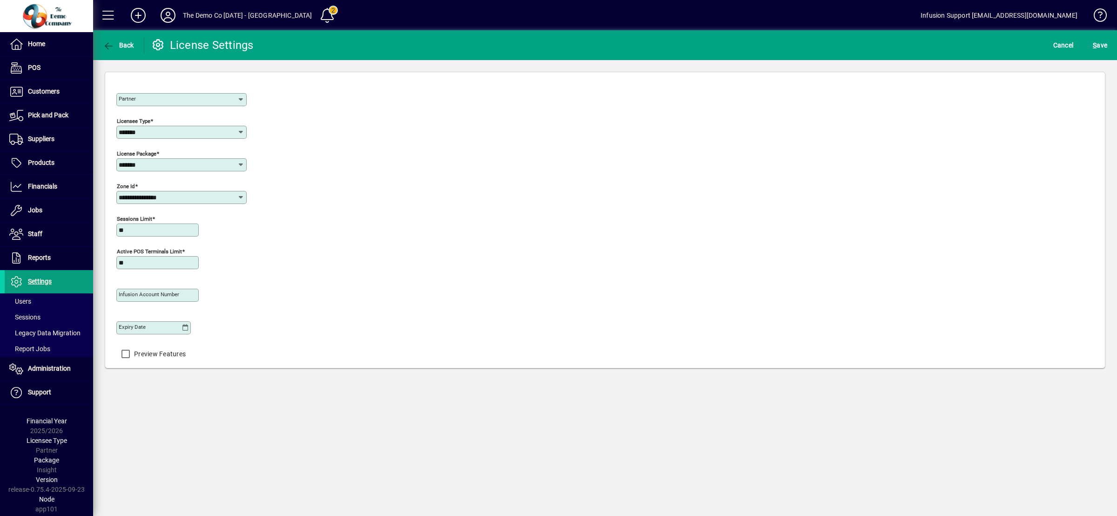  Describe the element at coordinates (149, 294) in the screenshot. I see `mat-label: Infusion account number` at that location.